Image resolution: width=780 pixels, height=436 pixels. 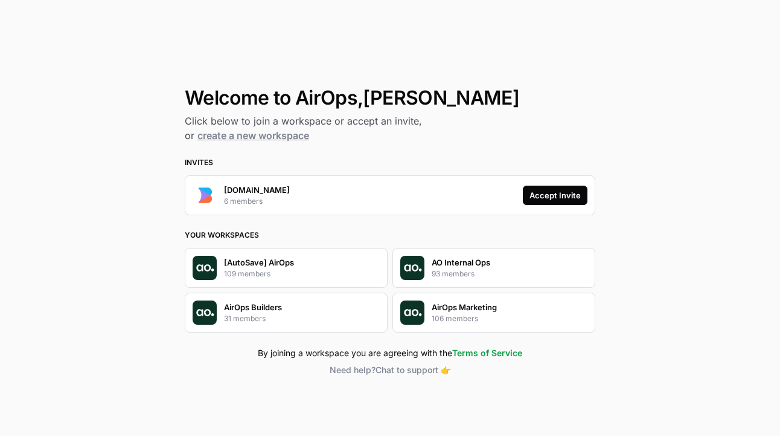 I want to click on p: 106 members, so click(x=455, y=318).